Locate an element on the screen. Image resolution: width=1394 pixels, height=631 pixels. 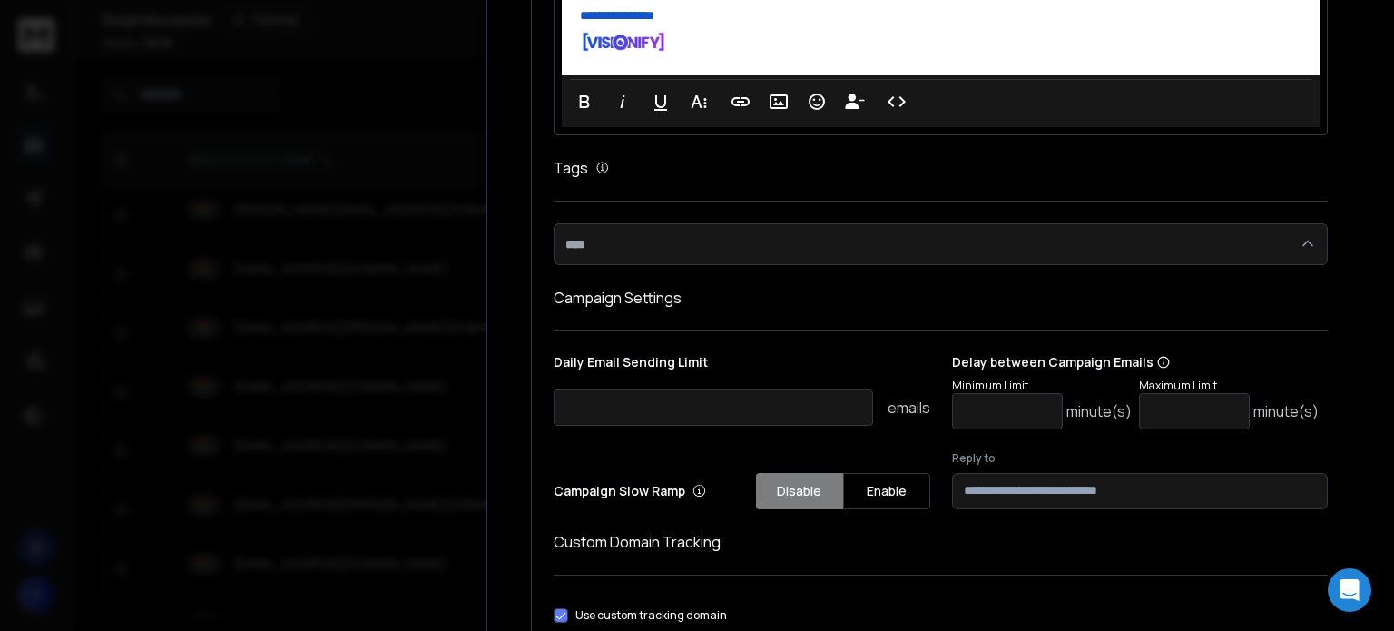
h1: Tags is located at coordinates (571, 168).